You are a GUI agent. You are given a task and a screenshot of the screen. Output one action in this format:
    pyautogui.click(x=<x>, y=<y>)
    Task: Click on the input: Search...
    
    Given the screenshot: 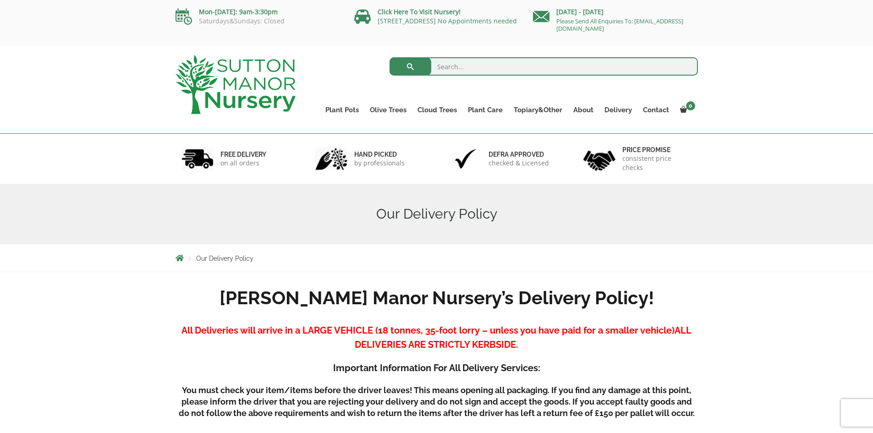 What is the action you would take?
    pyautogui.click(x=543, y=66)
    